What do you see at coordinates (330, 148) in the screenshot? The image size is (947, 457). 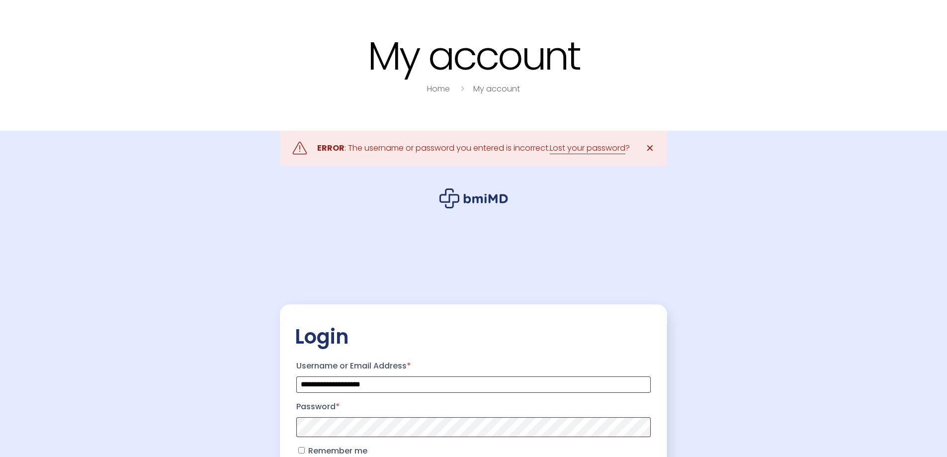 I see `strong: ERROR` at bounding box center [330, 148].